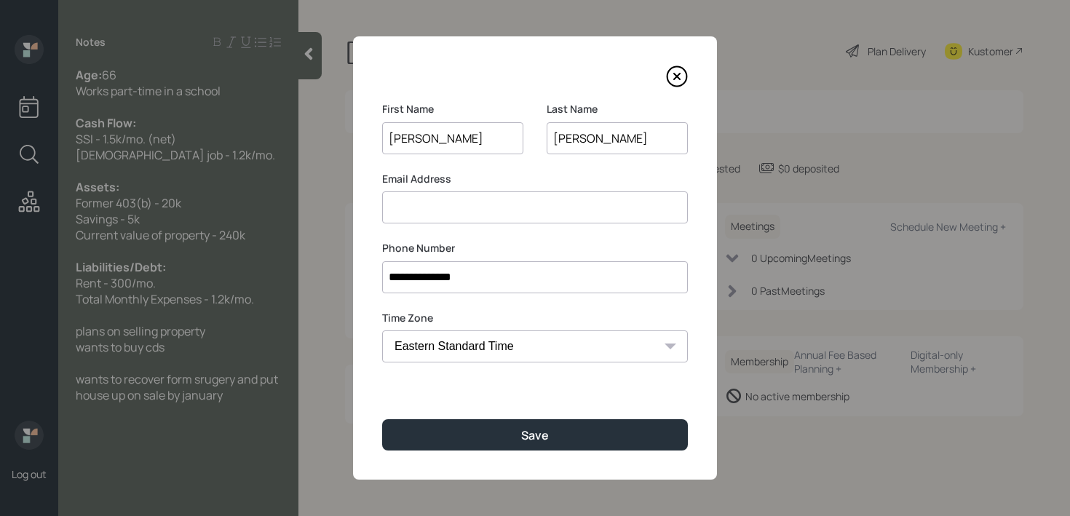  I want to click on label: Phone Number, so click(535, 248).